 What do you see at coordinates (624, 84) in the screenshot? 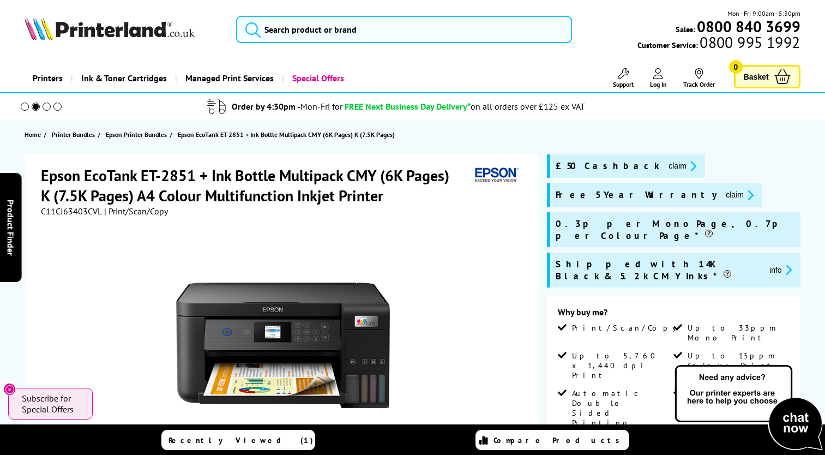
I see `span: Support` at bounding box center [624, 84].